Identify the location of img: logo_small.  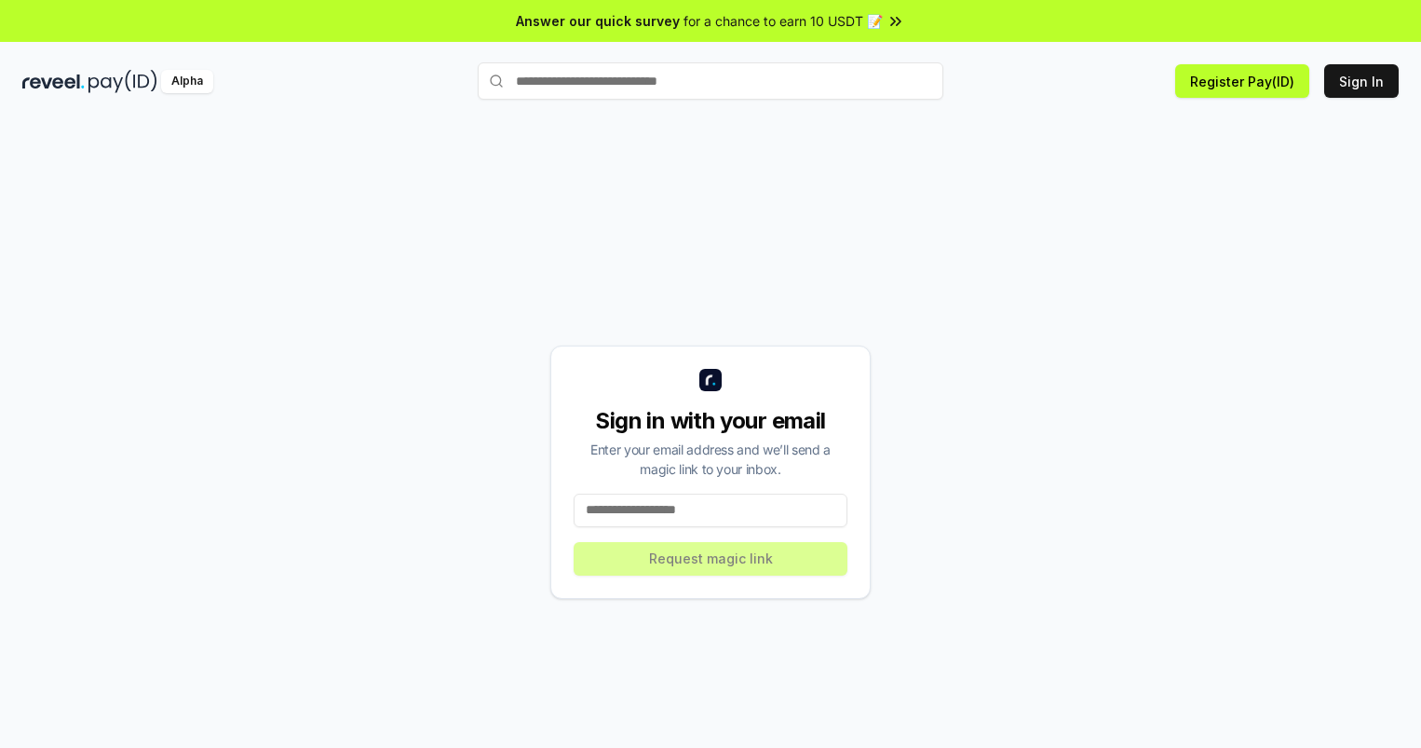
(710, 380).